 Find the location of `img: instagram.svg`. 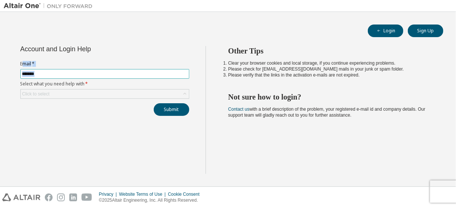

img: instagram.svg is located at coordinates (61, 197).